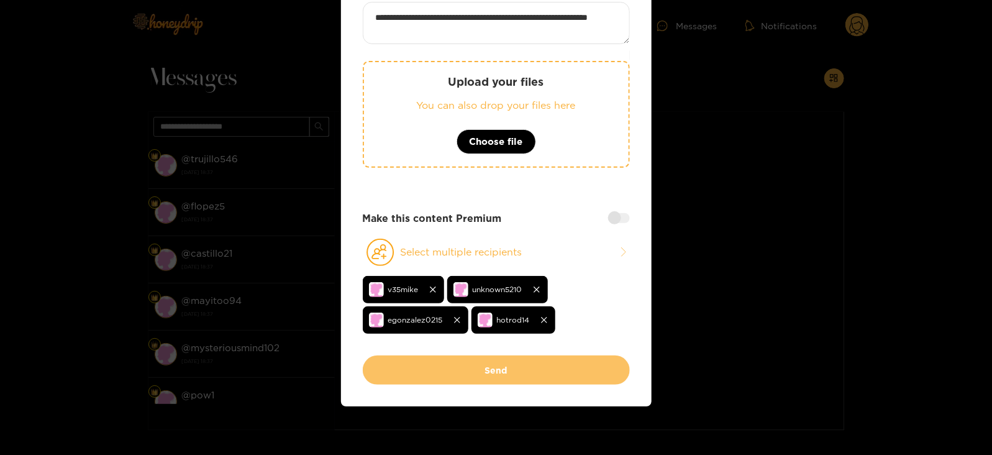  I want to click on span: egonzalez0215, so click(415, 319).